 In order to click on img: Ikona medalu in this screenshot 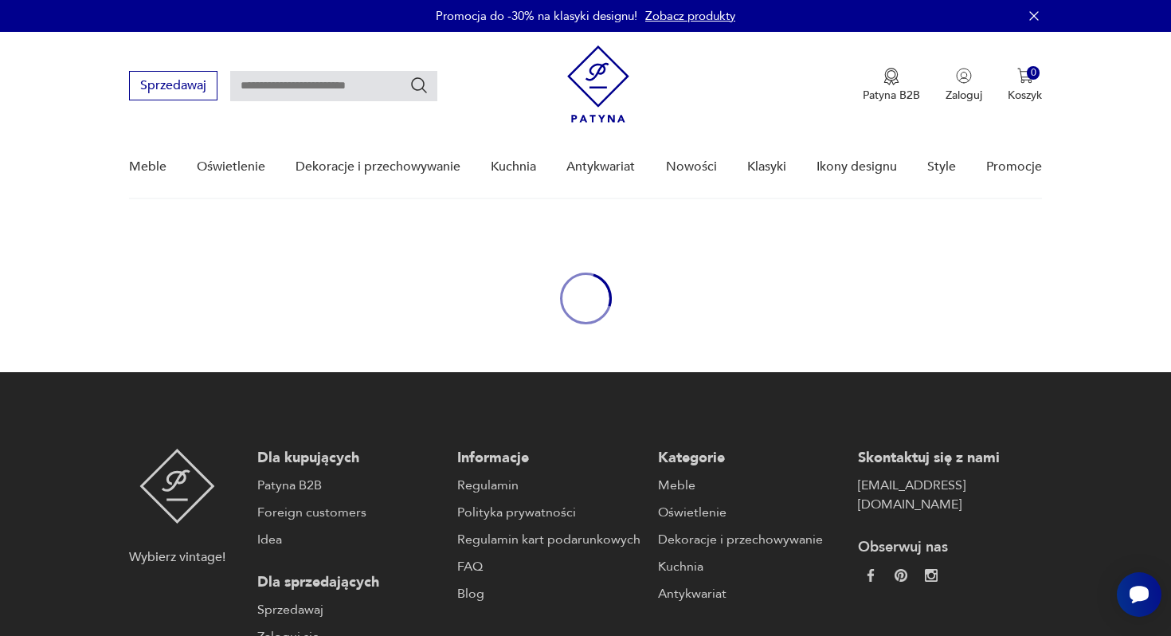, I will do `click(892, 76)`.